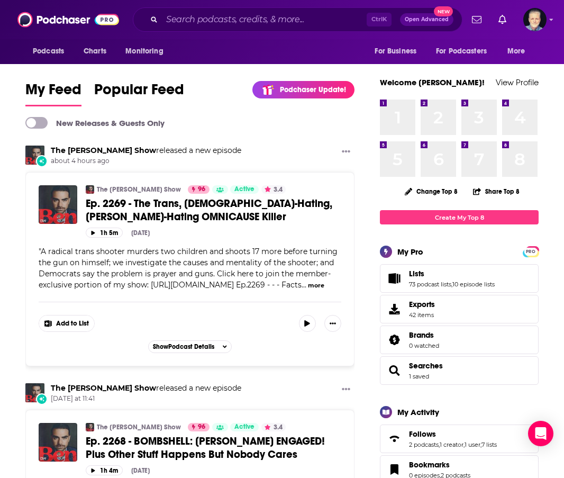  What do you see at coordinates (459, 217) in the screenshot?
I see `a: Create My Top 8` at bounding box center [459, 217].